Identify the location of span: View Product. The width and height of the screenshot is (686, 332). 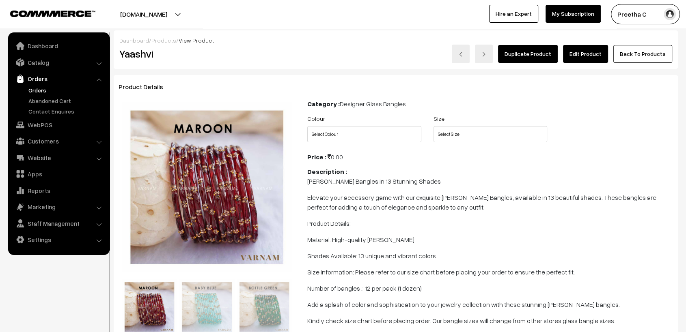
(196, 40).